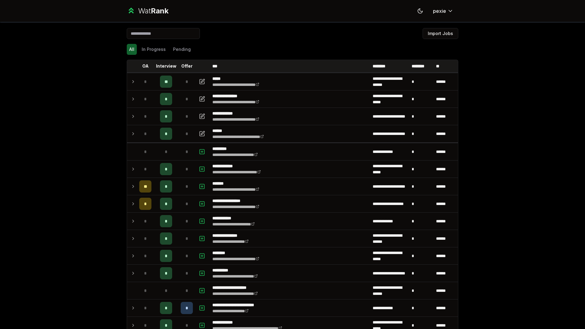  I want to click on a: WatRank, so click(147, 11).